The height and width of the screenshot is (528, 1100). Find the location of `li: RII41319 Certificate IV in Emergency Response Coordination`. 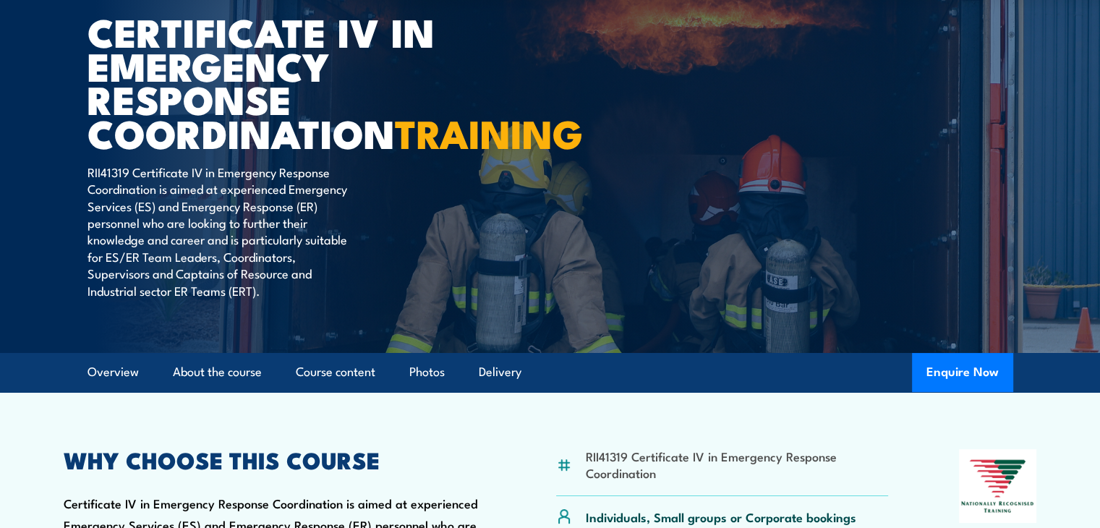

li: RII41319 Certificate IV in Emergency Response Coordination is located at coordinates (737, 464).